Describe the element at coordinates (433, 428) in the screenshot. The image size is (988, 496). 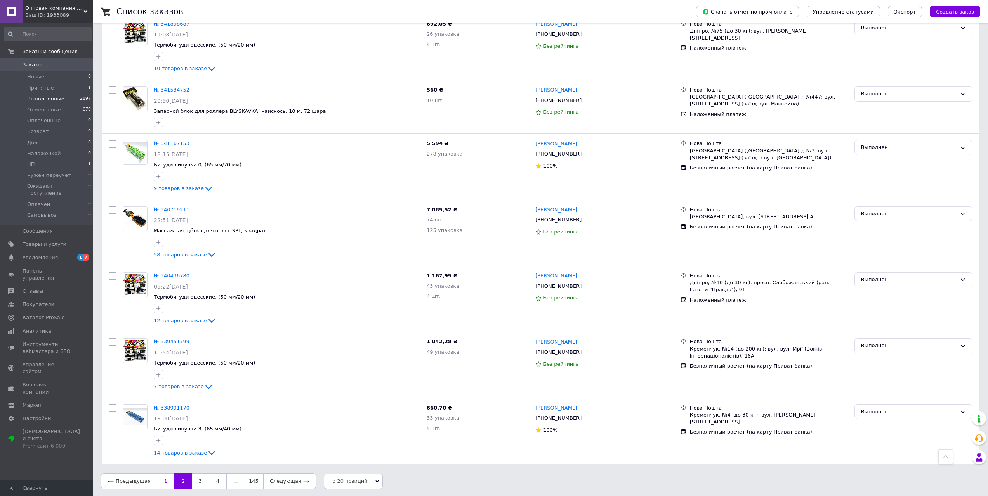
I see `span: 5 шт.` at that location.